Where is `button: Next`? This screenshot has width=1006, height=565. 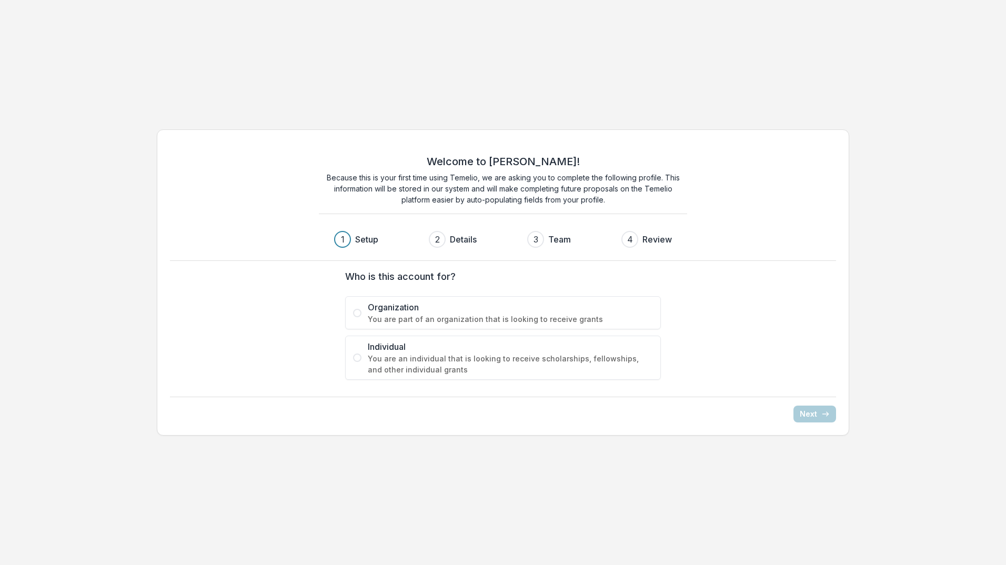 button: Next is located at coordinates (815, 414).